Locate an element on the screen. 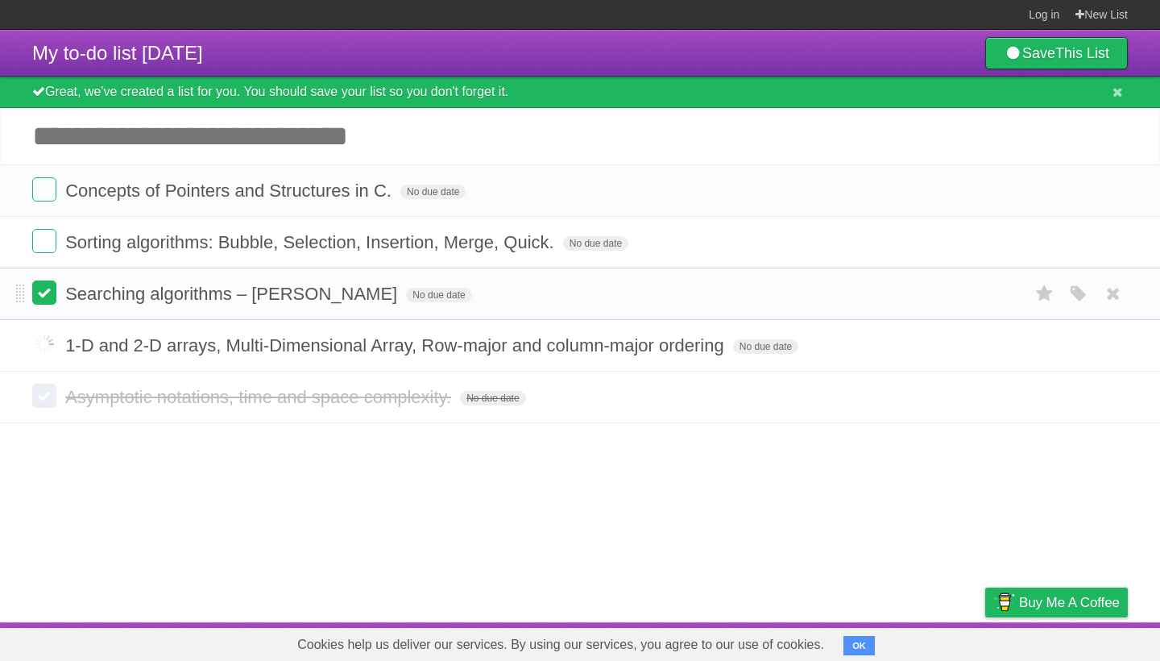 Image resolution: width=1160 pixels, height=661 pixels. a: Privacy is located at coordinates (985, 641).